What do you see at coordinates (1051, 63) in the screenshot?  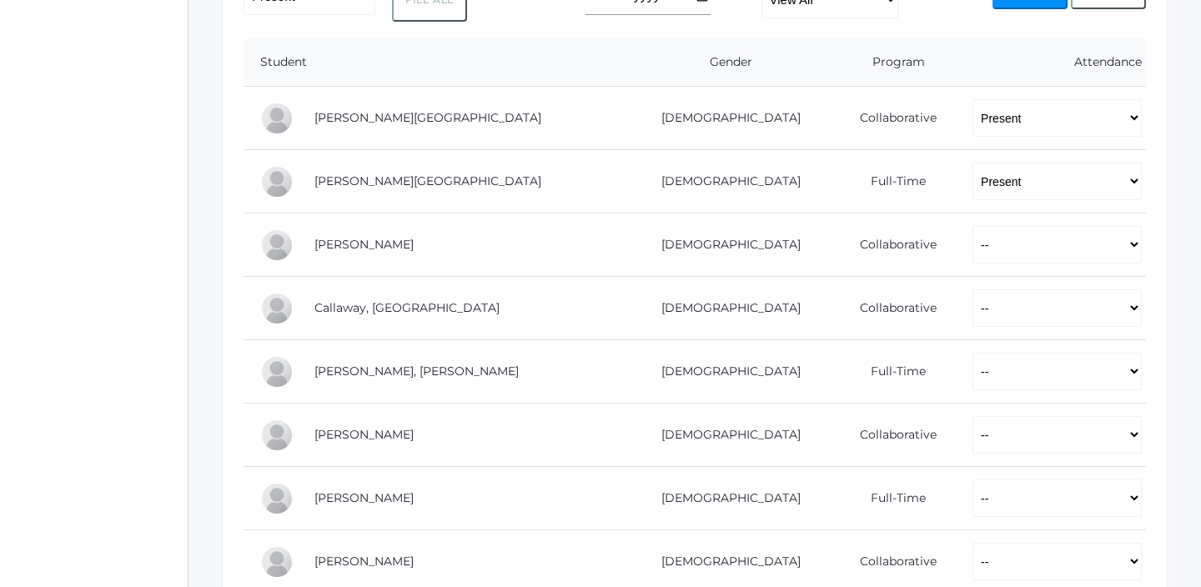 I see `th: Attendance` at bounding box center [1051, 63].